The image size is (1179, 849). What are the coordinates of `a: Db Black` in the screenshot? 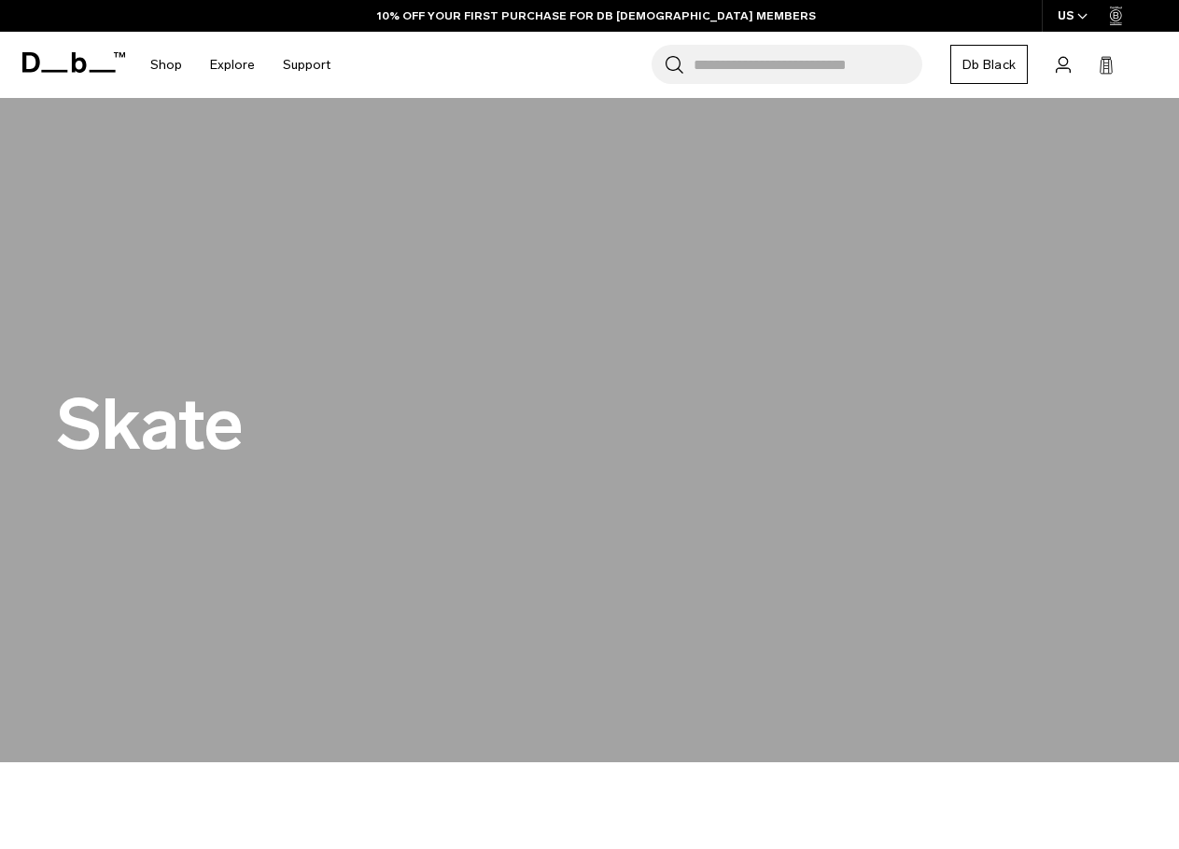 It's located at (988, 64).